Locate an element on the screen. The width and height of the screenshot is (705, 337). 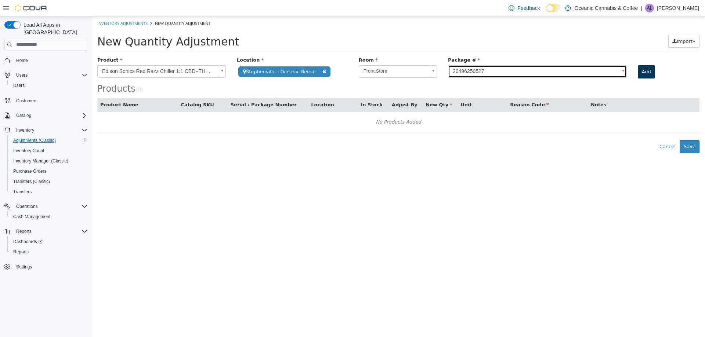
span: Products is located at coordinates (25, 72).